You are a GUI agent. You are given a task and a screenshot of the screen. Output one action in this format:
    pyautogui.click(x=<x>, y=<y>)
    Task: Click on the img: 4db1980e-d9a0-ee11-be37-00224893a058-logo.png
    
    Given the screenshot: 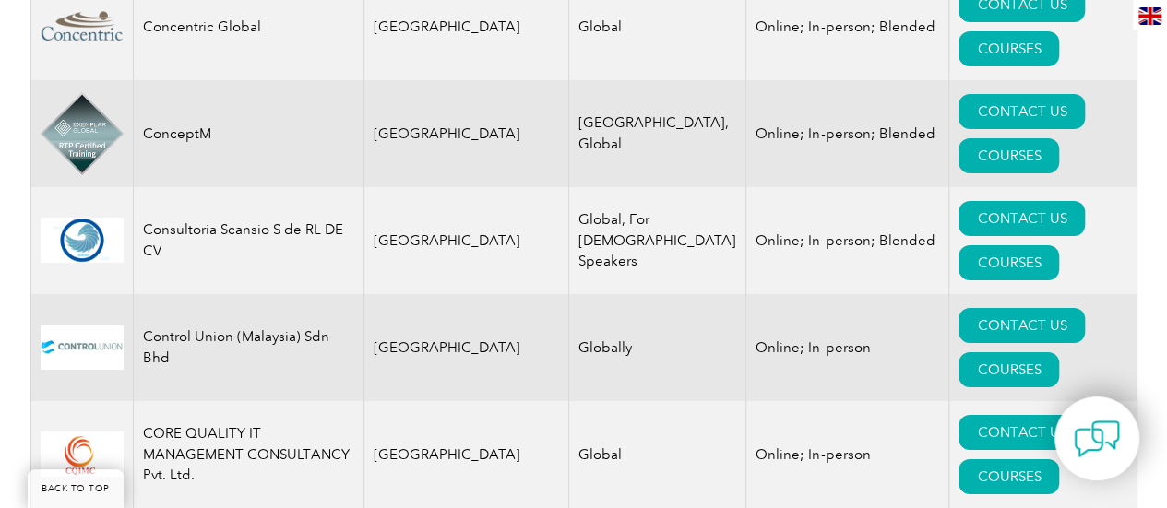 What is the action you would take?
    pyautogui.click(x=82, y=134)
    